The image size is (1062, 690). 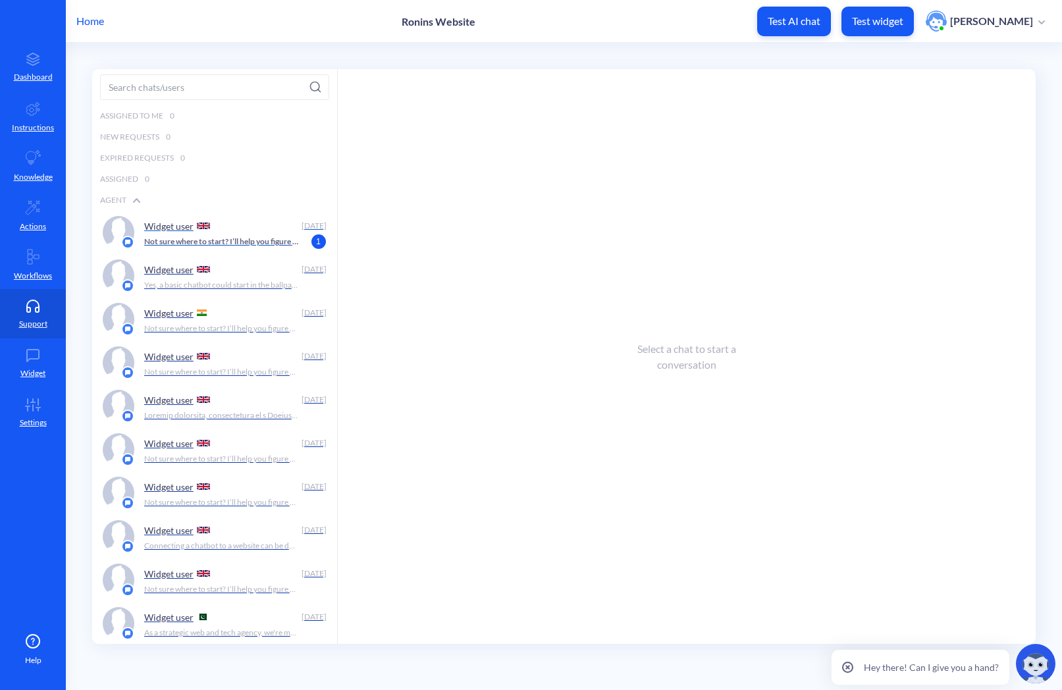 I want to click on p: Test widget, so click(x=878, y=21).